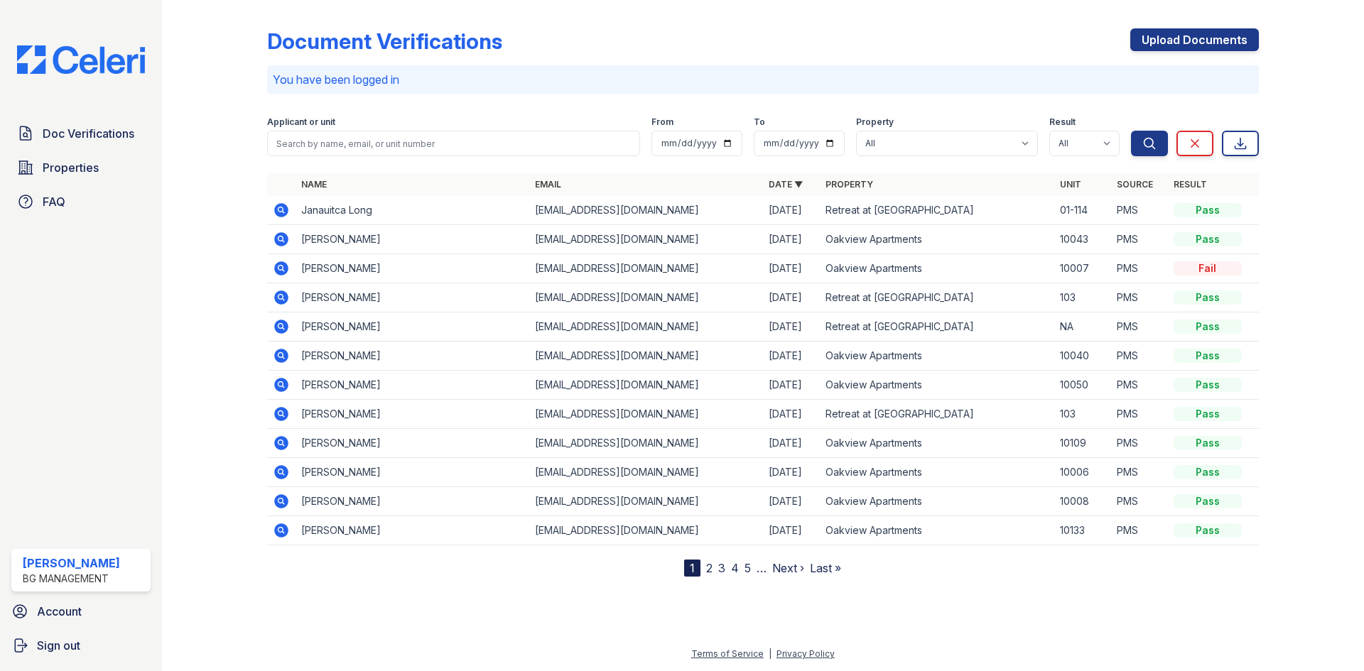 The image size is (1364, 671). I want to click on a: 4, so click(734, 568).